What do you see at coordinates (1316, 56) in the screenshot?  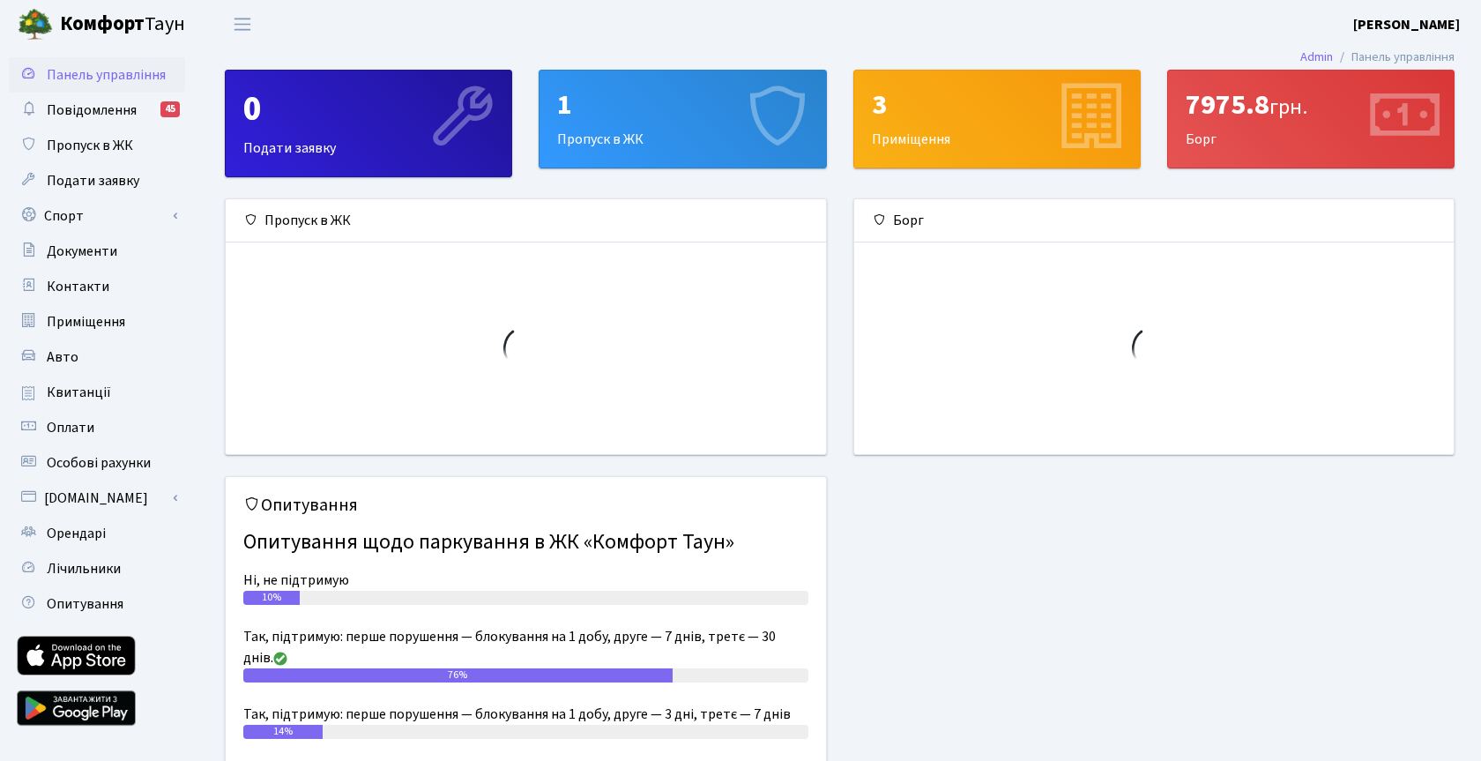 I see `a: Admin` at bounding box center [1316, 56].